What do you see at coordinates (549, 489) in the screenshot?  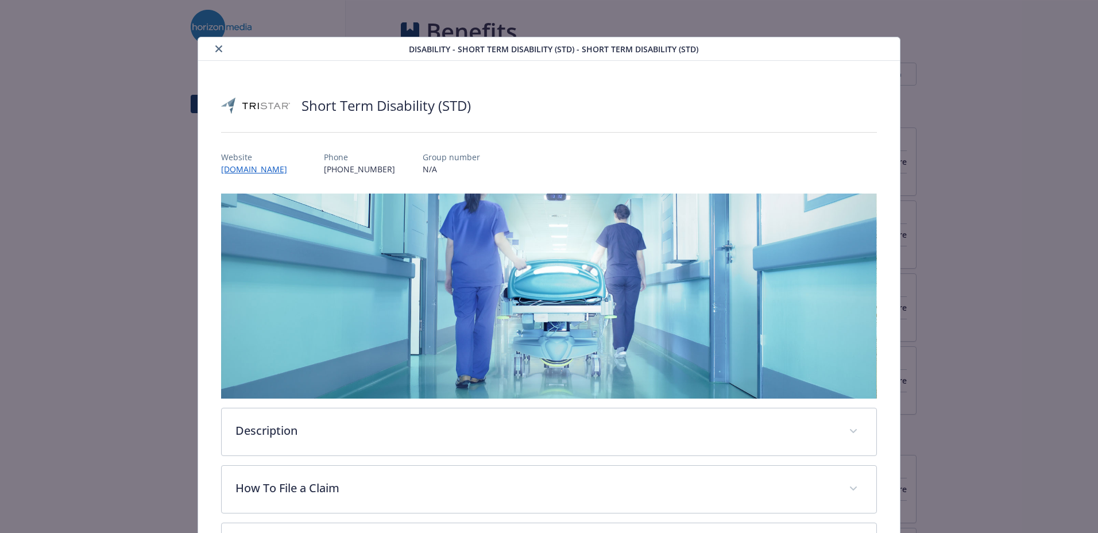 I see `div: How To File a Claim` at bounding box center [549, 489].